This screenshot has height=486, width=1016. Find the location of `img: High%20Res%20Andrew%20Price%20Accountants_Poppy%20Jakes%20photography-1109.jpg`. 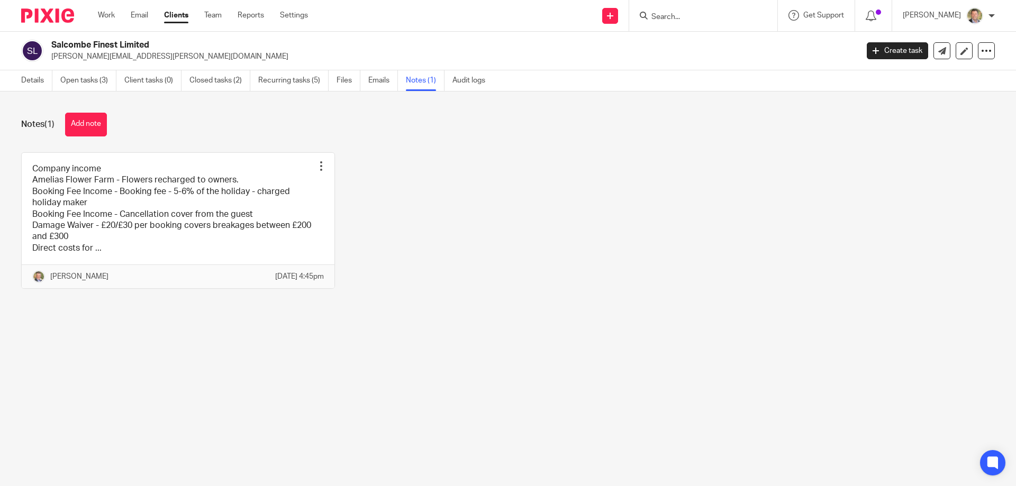

img: High%20Res%20Andrew%20Price%20Accountants_Poppy%20Jakes%20photography-1109.jpg is located at coordinates (39, 277).